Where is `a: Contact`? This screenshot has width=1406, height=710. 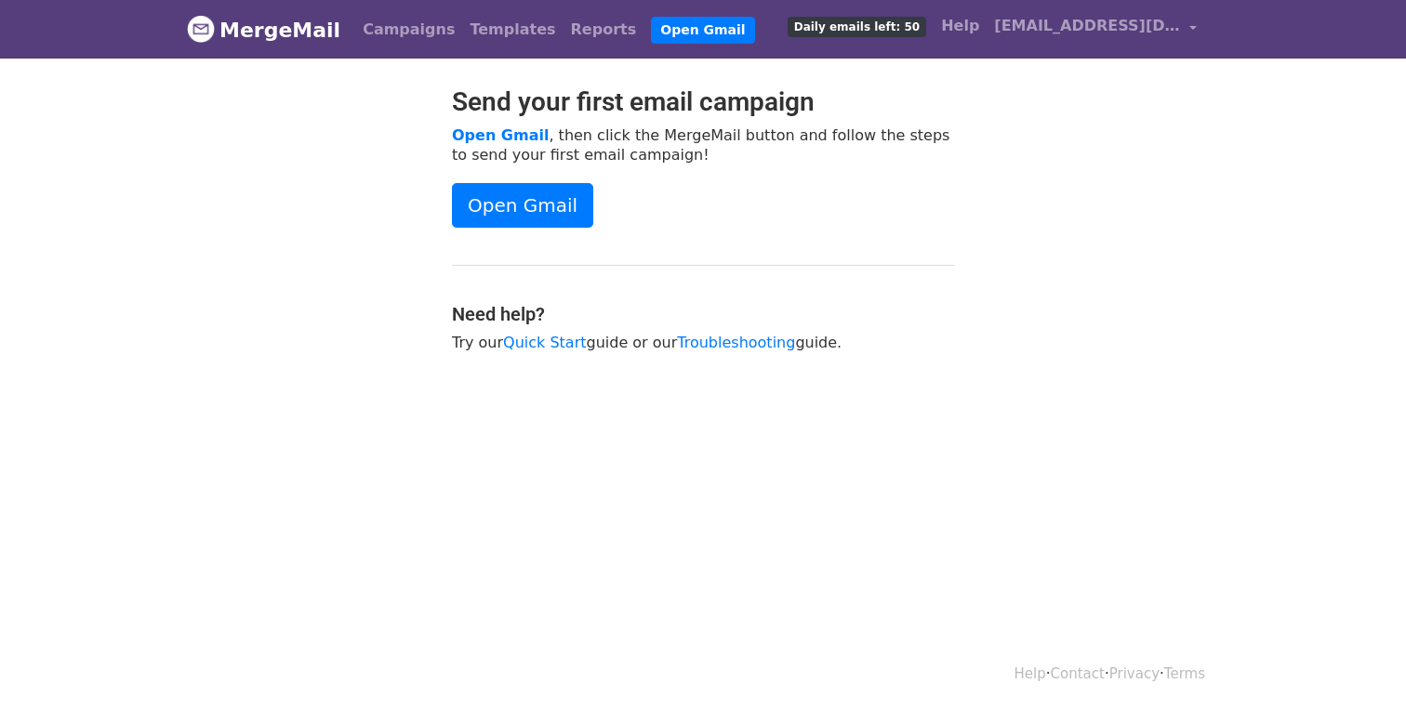 a: Contact is located at coordinates (1077, 674).